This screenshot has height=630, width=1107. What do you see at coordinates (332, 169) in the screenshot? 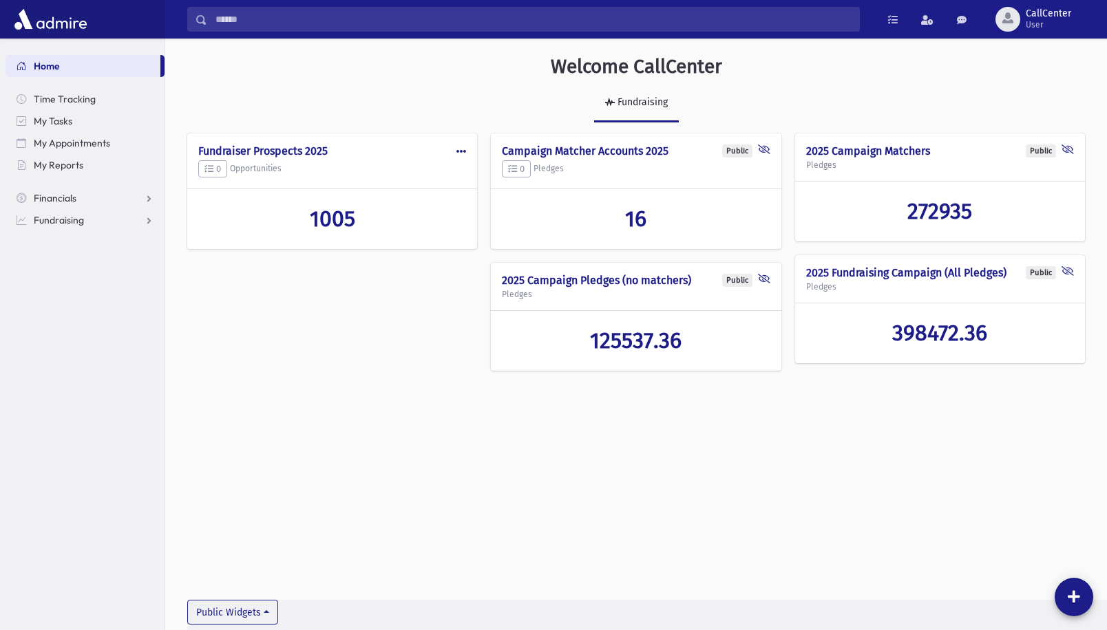
I see `h5: Opportunities` at bounding box center [332, 169].